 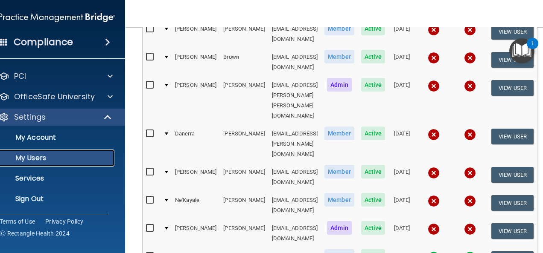 What do you see at coordinates (54, 97) in the screenshot?
I see `p: OfficeSafe University` at bounding box center [54, 97].